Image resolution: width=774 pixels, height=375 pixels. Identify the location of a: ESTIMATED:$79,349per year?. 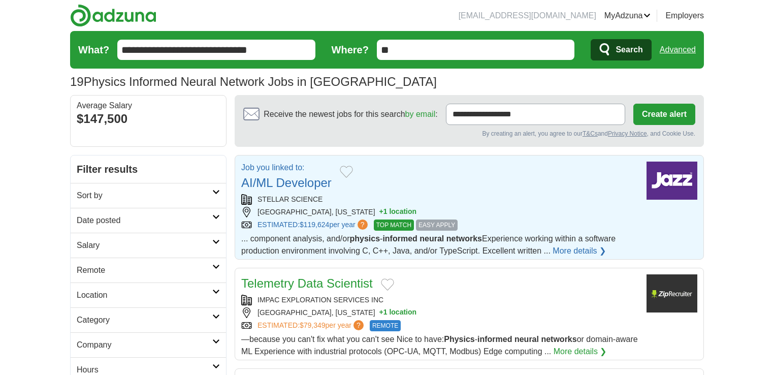
(311, 326).